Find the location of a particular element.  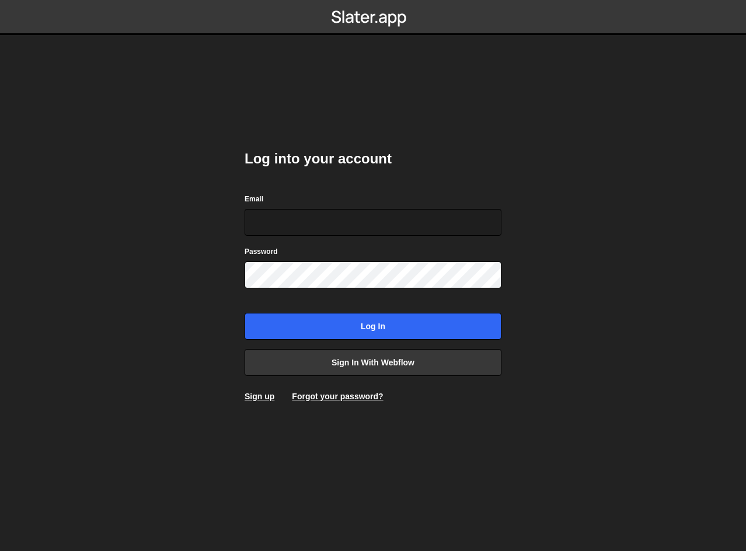

input: Log in is located at coordinates (373, 326).